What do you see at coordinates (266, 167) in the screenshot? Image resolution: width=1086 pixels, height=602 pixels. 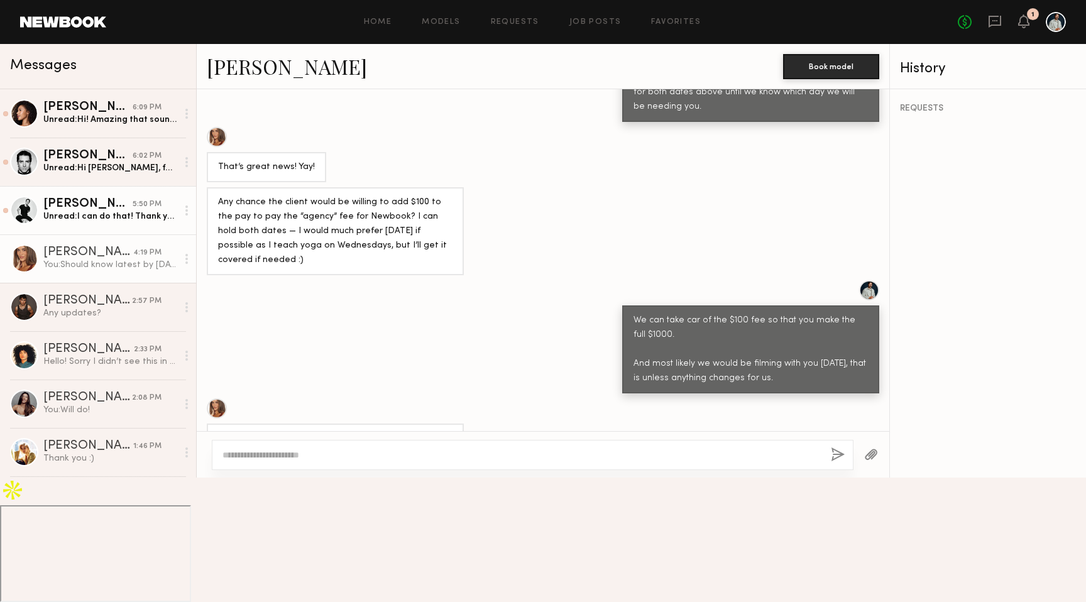 I see `div: That’s great news! Yay!` at bounding box center [266, 167].